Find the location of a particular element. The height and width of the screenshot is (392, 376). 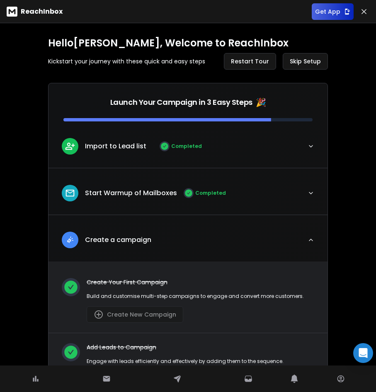

button: leadStart Warmup of MailboxesCompleted is located at coordinates (188, 197).